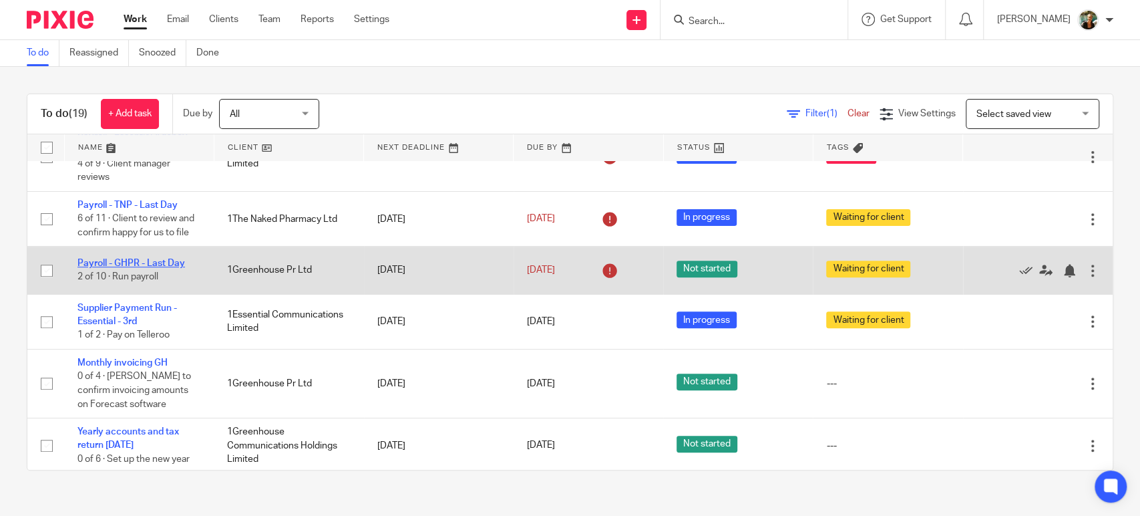  Describe the element at coordinates (235, 114) in the screenshot. I see `span: All` at that location.